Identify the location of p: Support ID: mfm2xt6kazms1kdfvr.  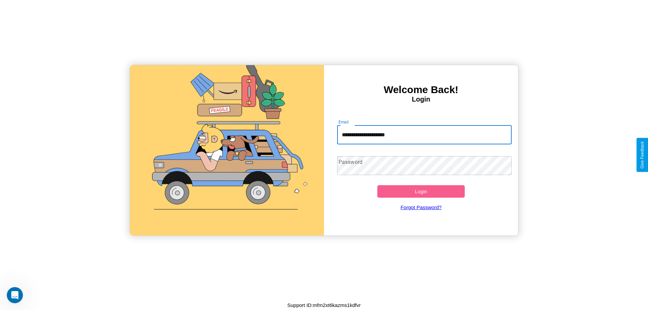
(324, 305).